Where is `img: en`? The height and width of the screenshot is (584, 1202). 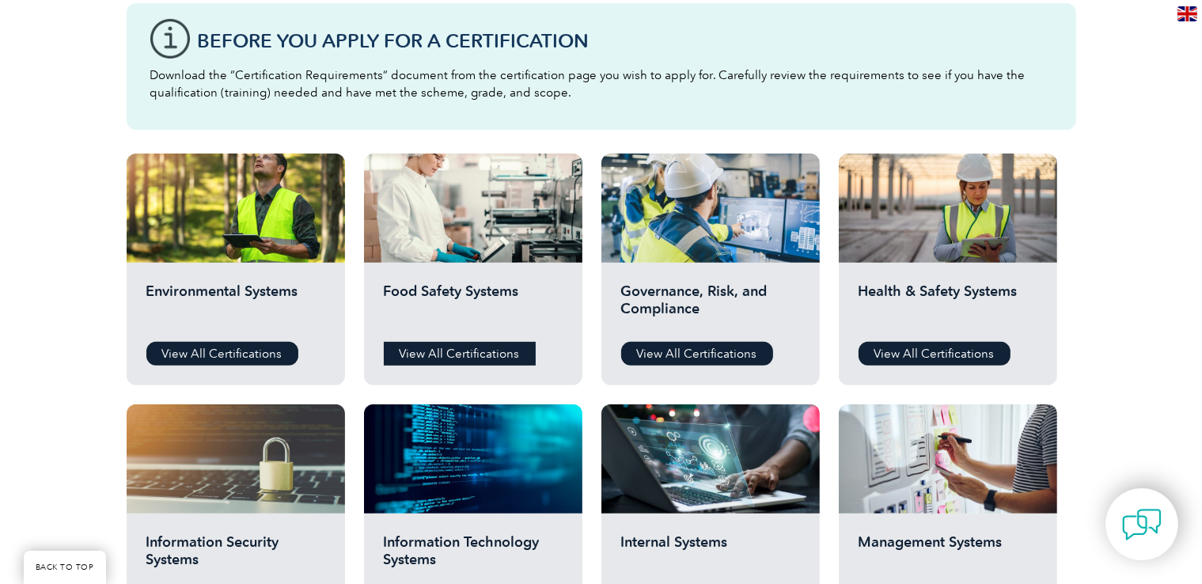 img: en is located at coordinates (1187, 13).